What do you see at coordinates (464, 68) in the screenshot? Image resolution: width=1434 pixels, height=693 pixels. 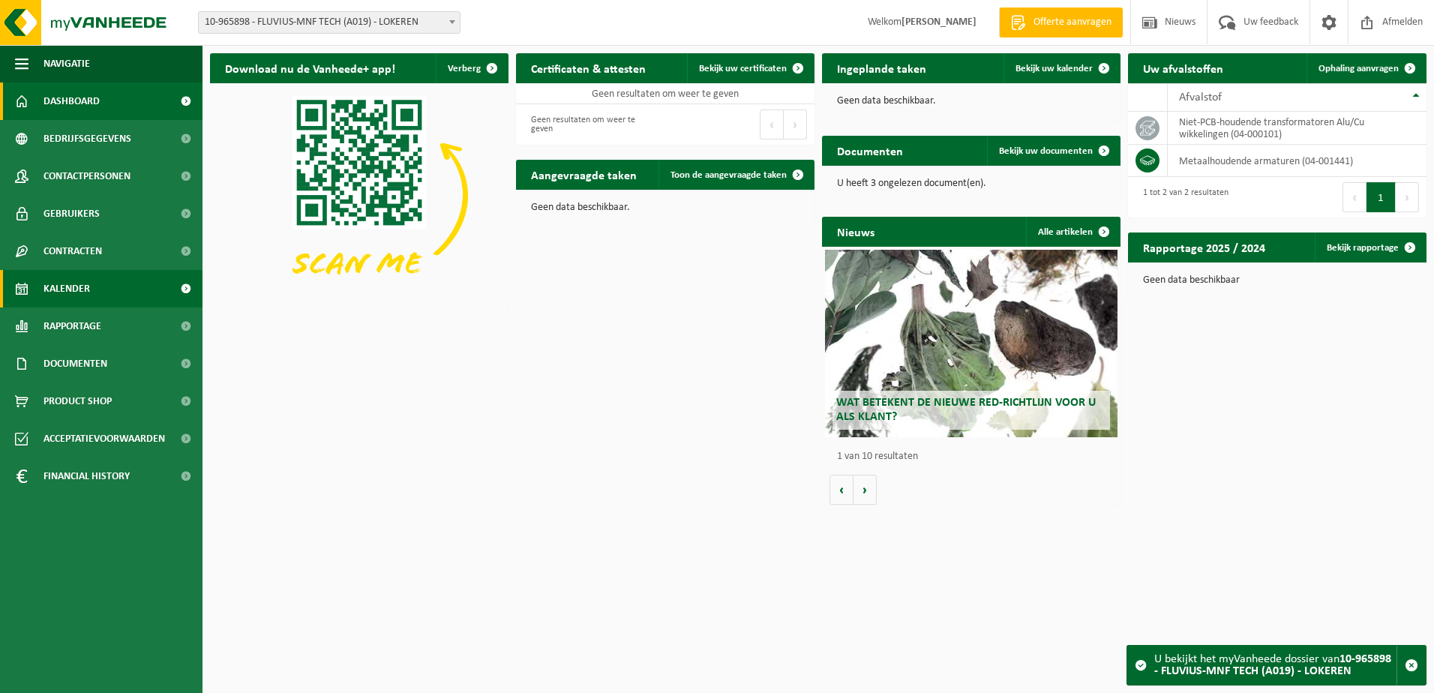 I see `span: Verberg` at bounding box center [464, 68].